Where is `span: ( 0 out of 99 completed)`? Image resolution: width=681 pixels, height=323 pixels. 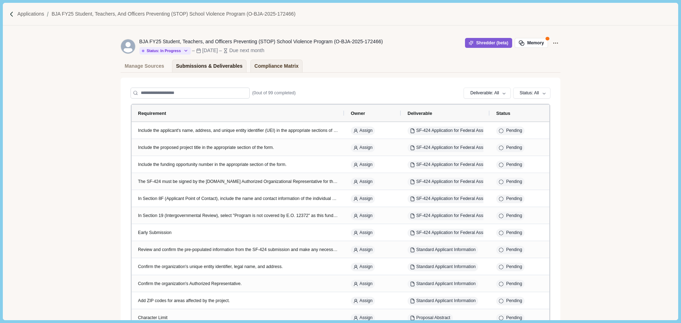
span: ( 0 out of 99 completed) is located at coordinates (274, 93).